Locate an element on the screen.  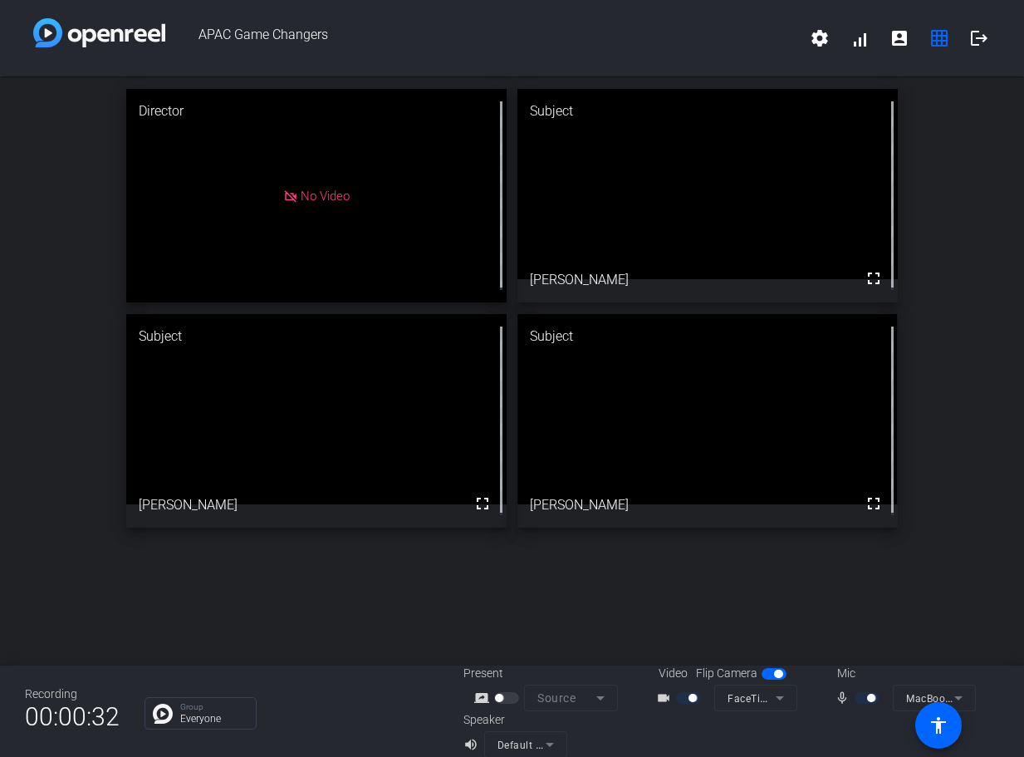
span: 00:00:32 is located at coordinates (72, 716).